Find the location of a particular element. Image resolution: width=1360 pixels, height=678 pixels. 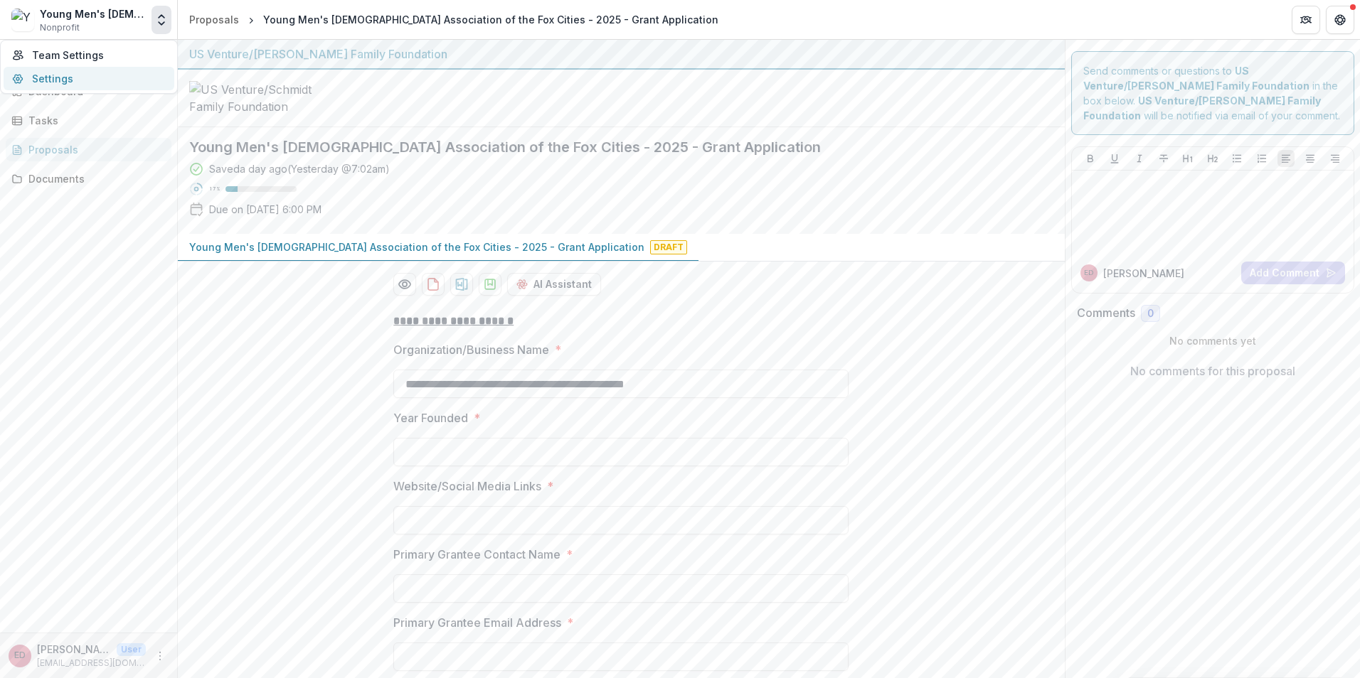

button: More is located at coordinates (160, 656).